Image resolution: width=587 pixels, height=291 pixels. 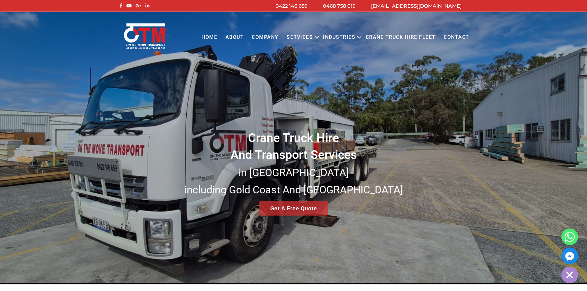 What do you see at coordinates (209, 37) in the screenshot?
I see `a: Home` at bounding box center [209, 37].